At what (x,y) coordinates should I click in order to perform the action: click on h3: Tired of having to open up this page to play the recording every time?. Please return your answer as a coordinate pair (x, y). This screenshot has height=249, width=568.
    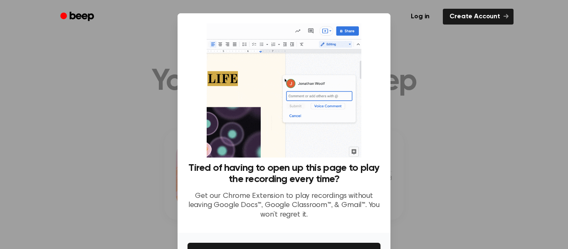
    Looking at the image, I should click on (284, 174).